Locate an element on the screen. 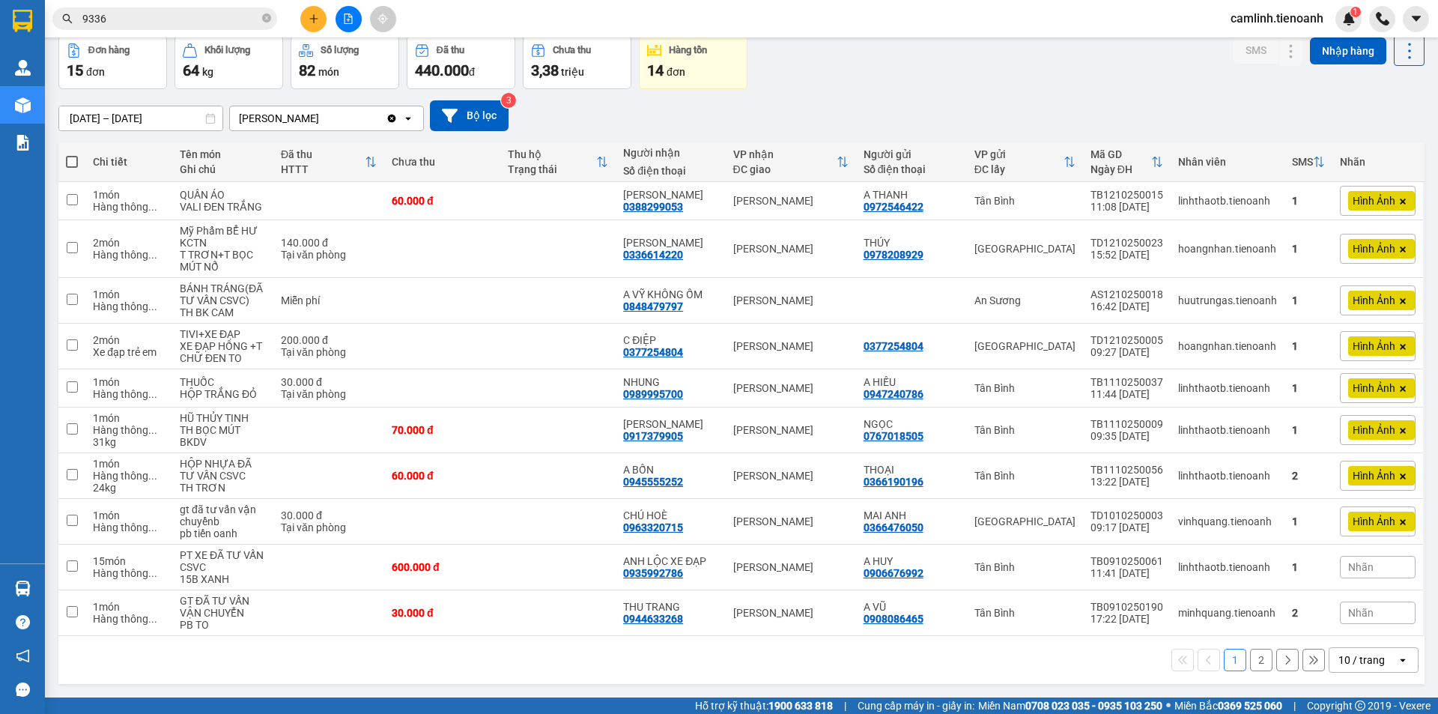 This screenshot has width=1438, height=714. span: 15 is located at coordinates (75, 70).